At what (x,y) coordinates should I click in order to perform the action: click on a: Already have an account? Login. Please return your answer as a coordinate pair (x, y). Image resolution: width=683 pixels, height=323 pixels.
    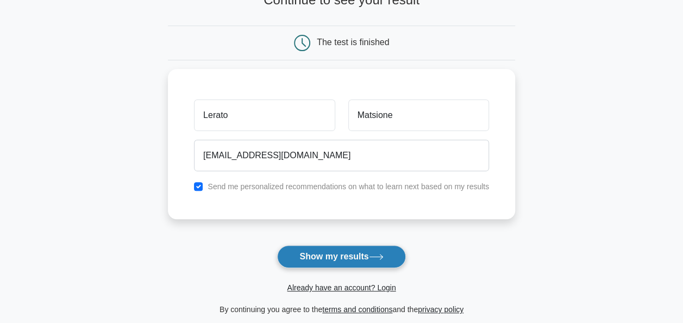
    Looking at the image, I should click on (341, 288).